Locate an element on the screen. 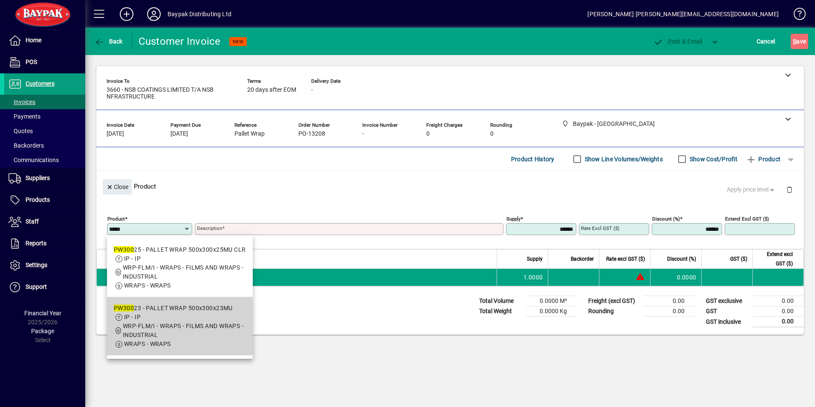 This screenshot has height=407, width=815. span: Staff is located at coordinates (32, 221).